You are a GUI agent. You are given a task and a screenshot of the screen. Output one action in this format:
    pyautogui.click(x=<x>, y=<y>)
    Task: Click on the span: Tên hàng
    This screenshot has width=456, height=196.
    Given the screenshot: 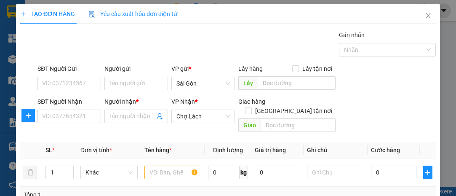 What is the action you would take?
    pyautogui.click(x=157, y=150)
    